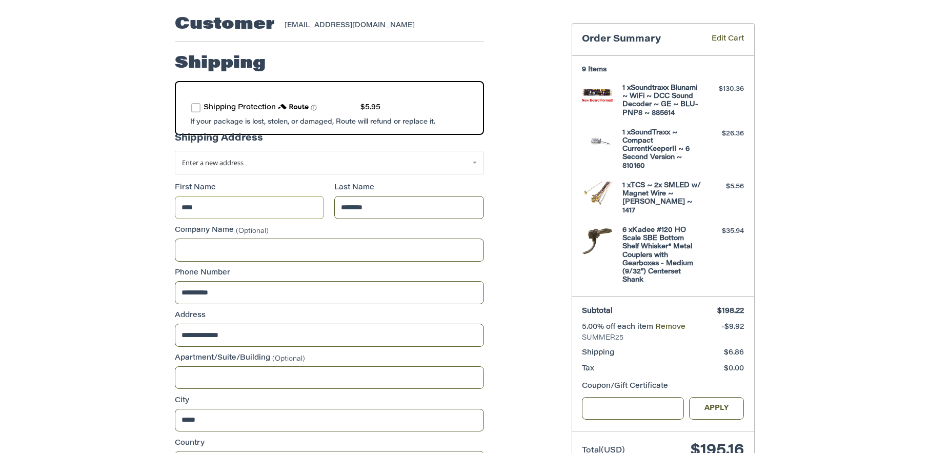 This screenshot has height=453, width=929. I want to click on a: Remove, so click(670, 327).